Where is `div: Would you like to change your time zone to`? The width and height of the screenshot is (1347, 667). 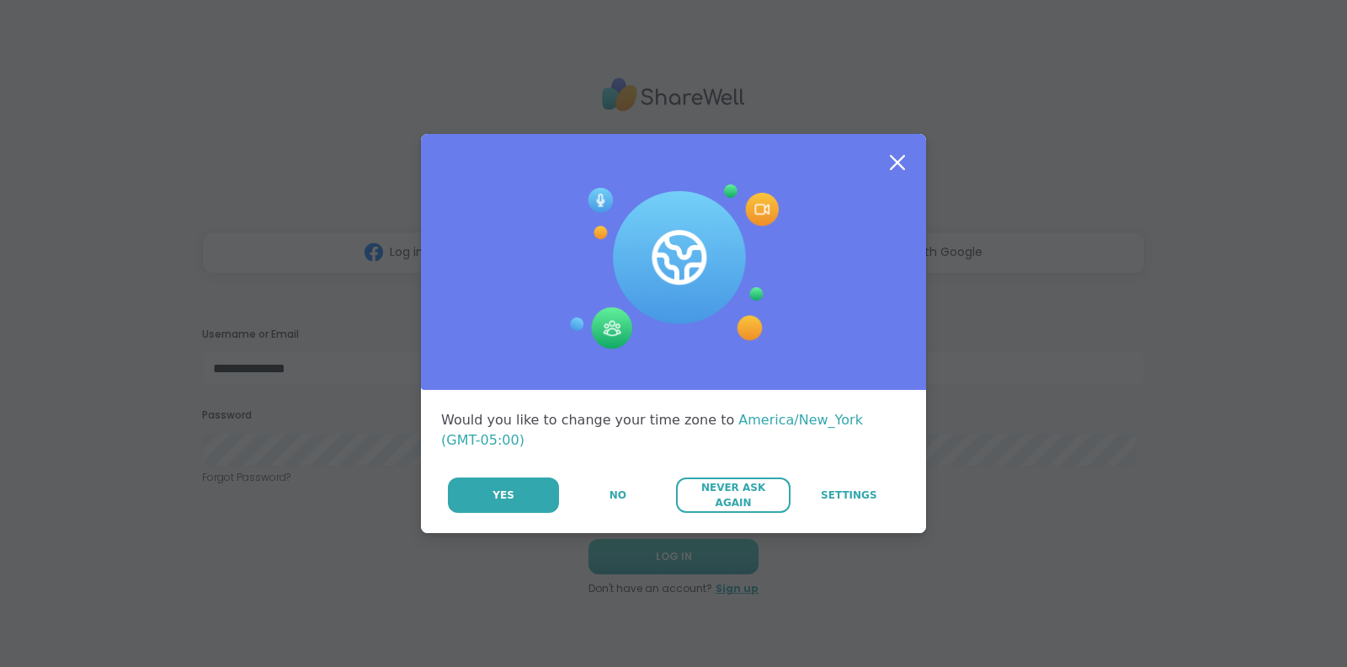
div: Would you like to change your time zone to is located at coordinates (673, 430).